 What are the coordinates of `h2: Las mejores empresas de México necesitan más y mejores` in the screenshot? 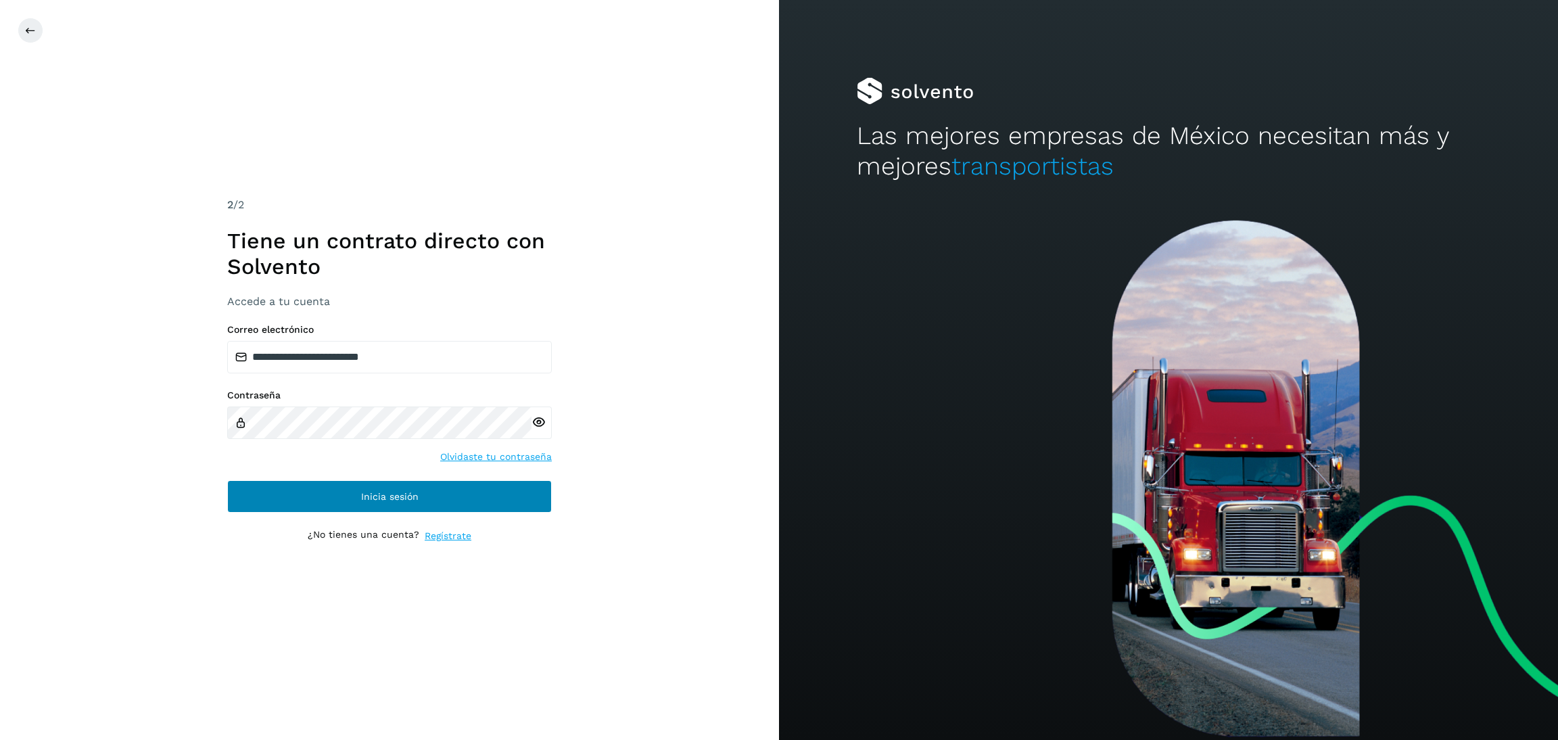 It's located at (1169, 151).